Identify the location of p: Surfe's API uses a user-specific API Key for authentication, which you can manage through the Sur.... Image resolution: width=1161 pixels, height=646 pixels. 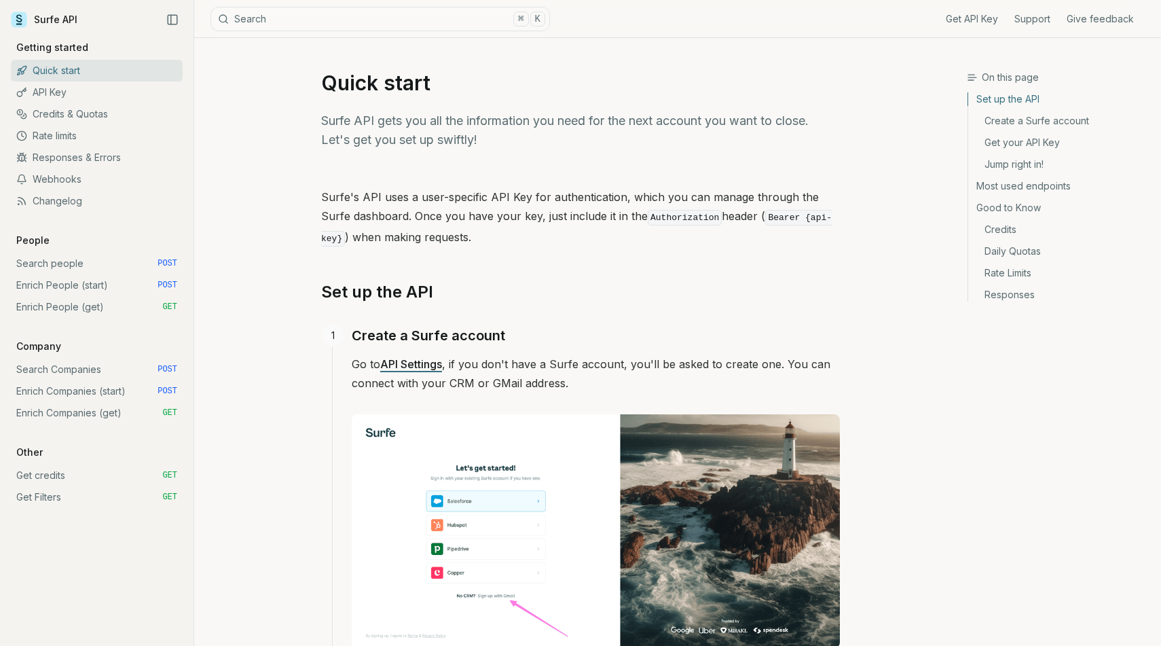
(581, 218).